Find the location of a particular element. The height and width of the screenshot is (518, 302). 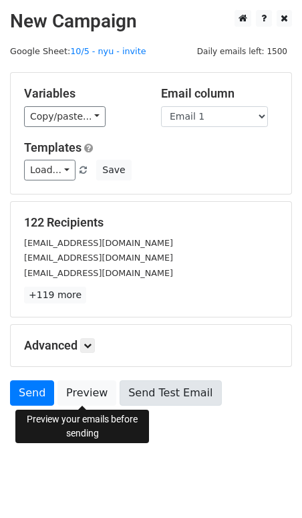

a: Send Test Email is located at coordinates (171, 393).